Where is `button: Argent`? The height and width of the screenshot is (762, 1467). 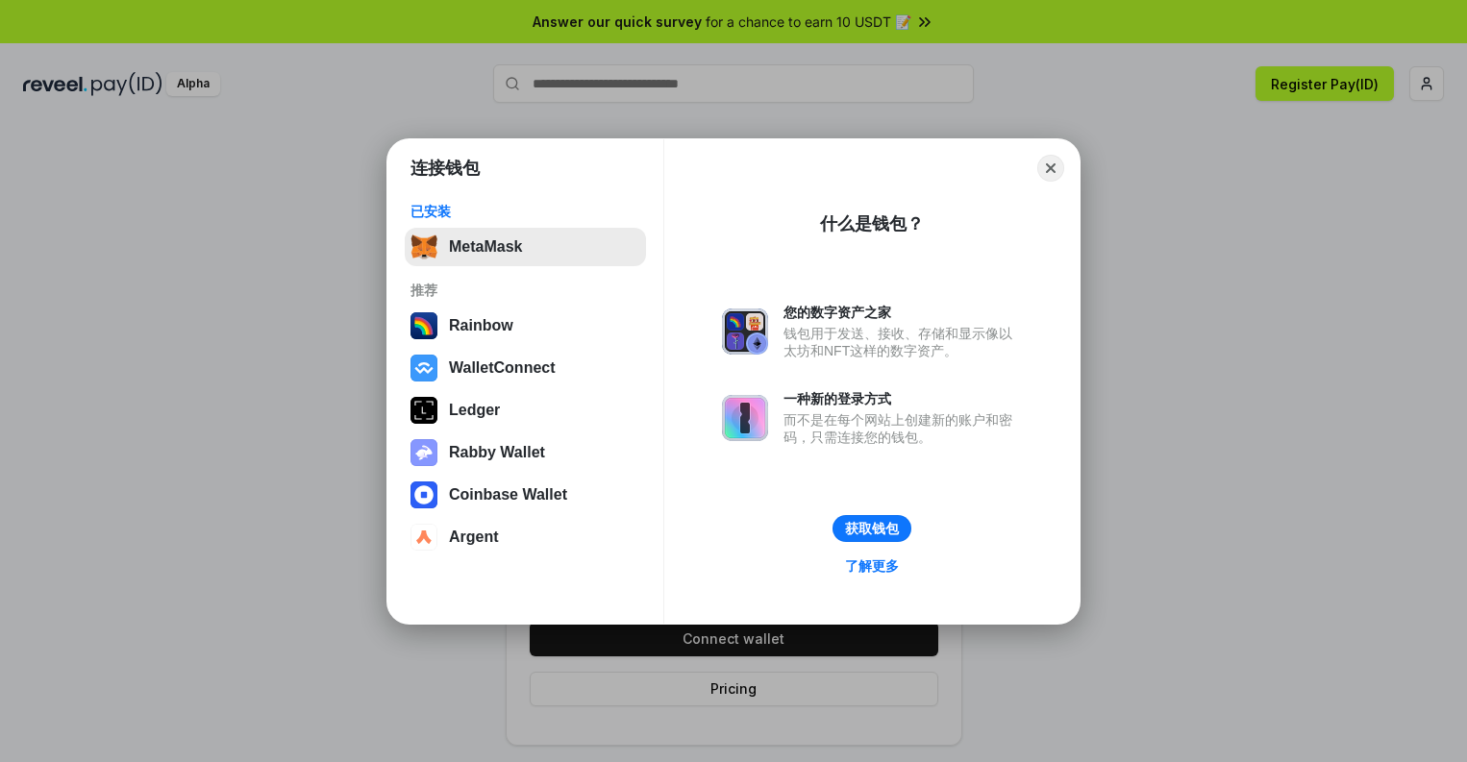
button: Argent is located at coordinates (525, 537).